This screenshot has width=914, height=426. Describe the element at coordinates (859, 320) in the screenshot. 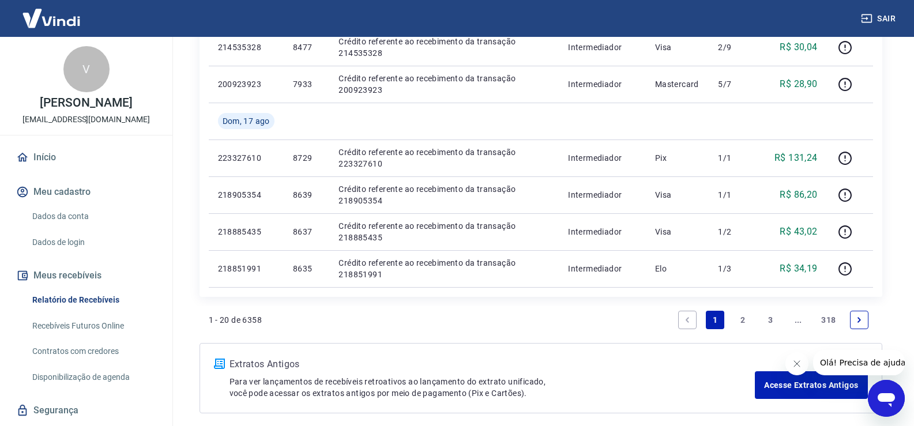

I see `a: Next page` at that location.